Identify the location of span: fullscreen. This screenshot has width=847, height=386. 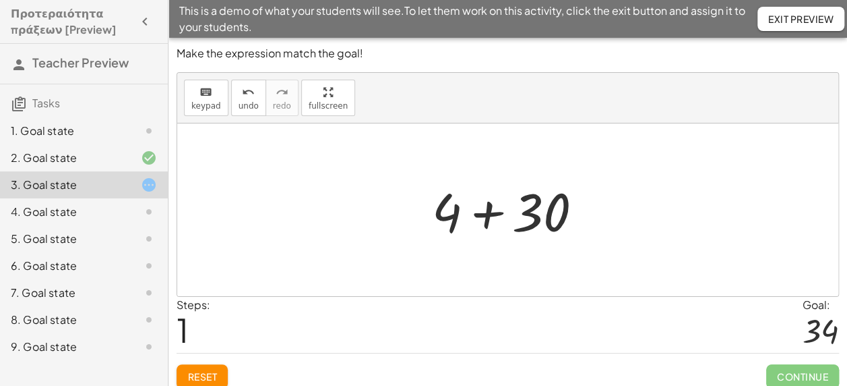
(328, 106).